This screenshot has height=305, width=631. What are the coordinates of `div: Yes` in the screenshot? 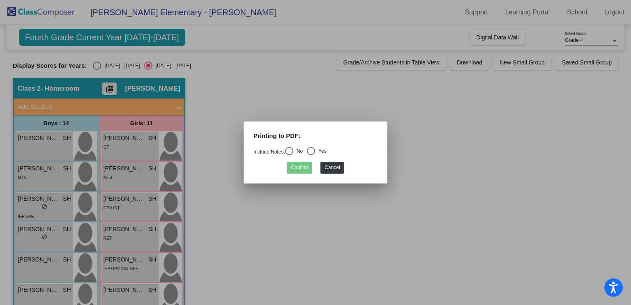 It's located at (321, 151).